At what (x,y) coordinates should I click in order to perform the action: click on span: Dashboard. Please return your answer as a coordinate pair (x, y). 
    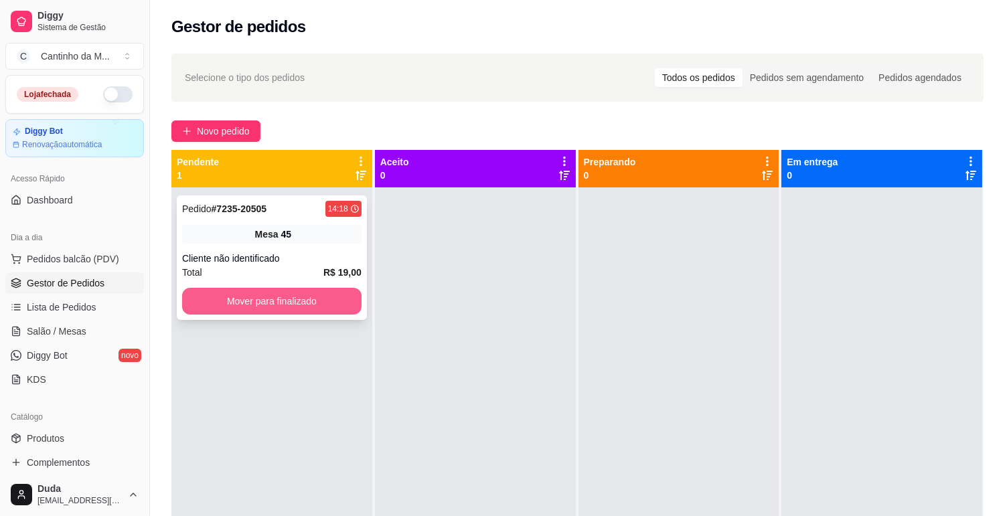
    Looking at the image, I should click on (50, 200).